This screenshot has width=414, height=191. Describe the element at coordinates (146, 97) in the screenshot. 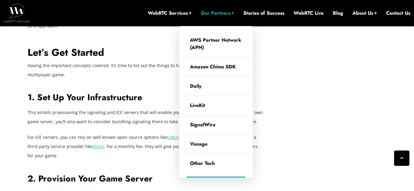

I see `h2: 1. Set Up Your Infrastructure` at that location.